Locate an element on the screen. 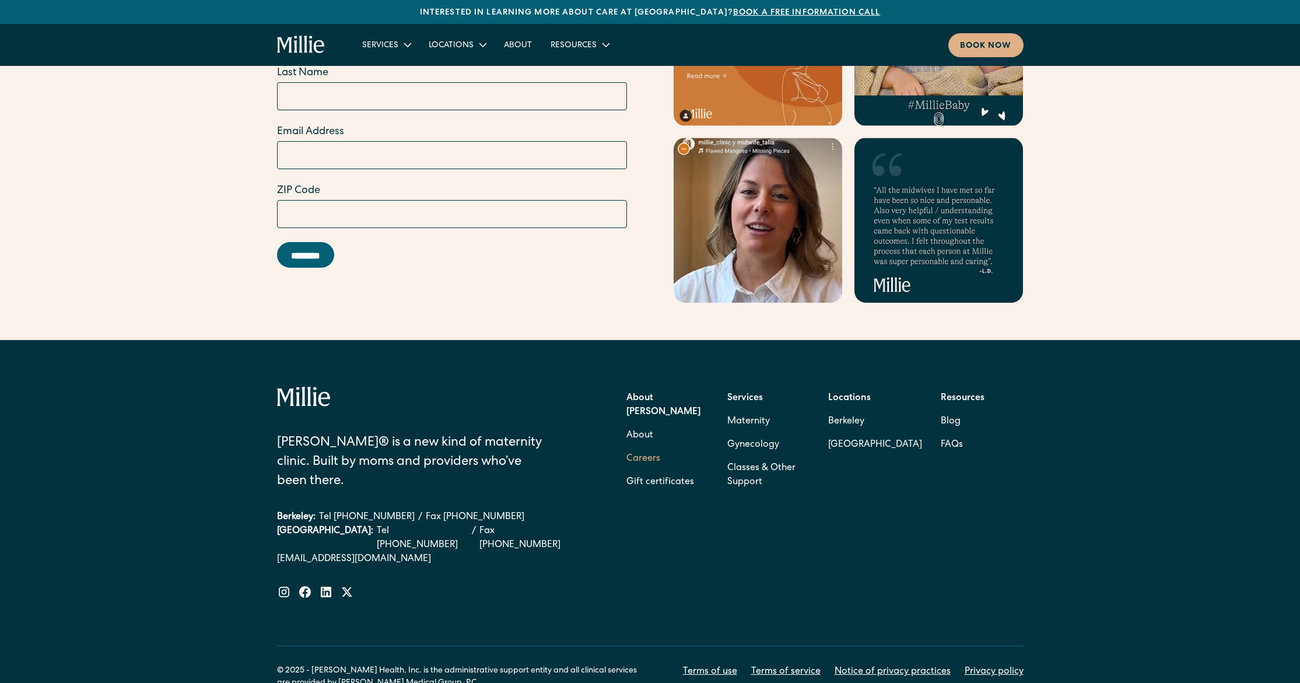 This screenshot has height=683, width=1300. label: Email Address is located at coordinates (452, 132).